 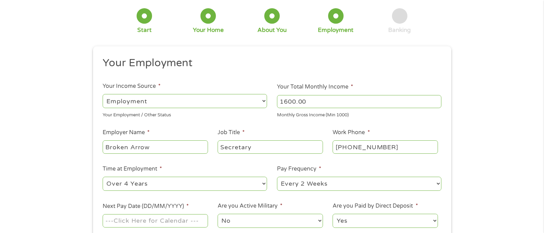 I want to click on label: Next Pay Date (DD/MM/YYYY), so click(x=146, y=206).